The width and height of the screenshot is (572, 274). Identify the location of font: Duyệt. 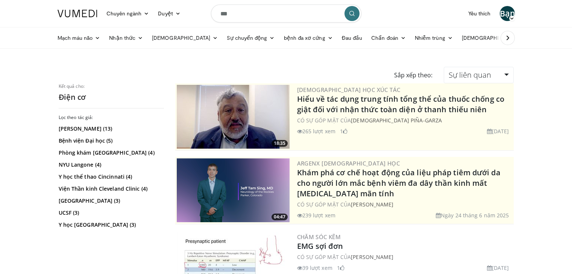
(165, 13).